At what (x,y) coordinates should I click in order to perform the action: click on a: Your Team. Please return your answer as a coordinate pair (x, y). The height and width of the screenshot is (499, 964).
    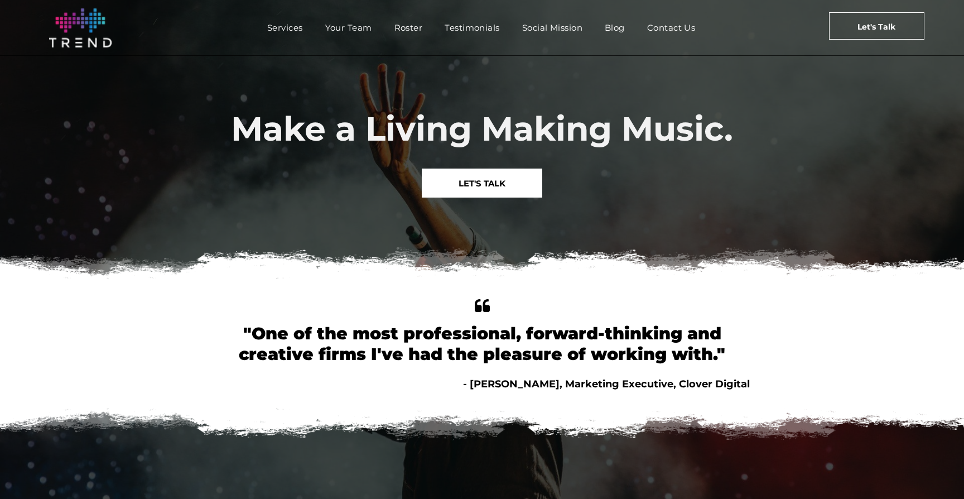
    Looking at the image, I should click on (349, 27).